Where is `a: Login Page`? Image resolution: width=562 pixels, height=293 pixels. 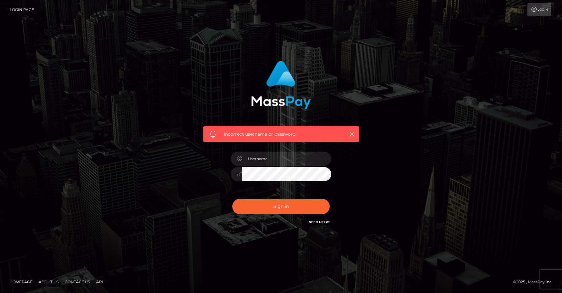
a: Login Page is located at coordinates (22, 10).